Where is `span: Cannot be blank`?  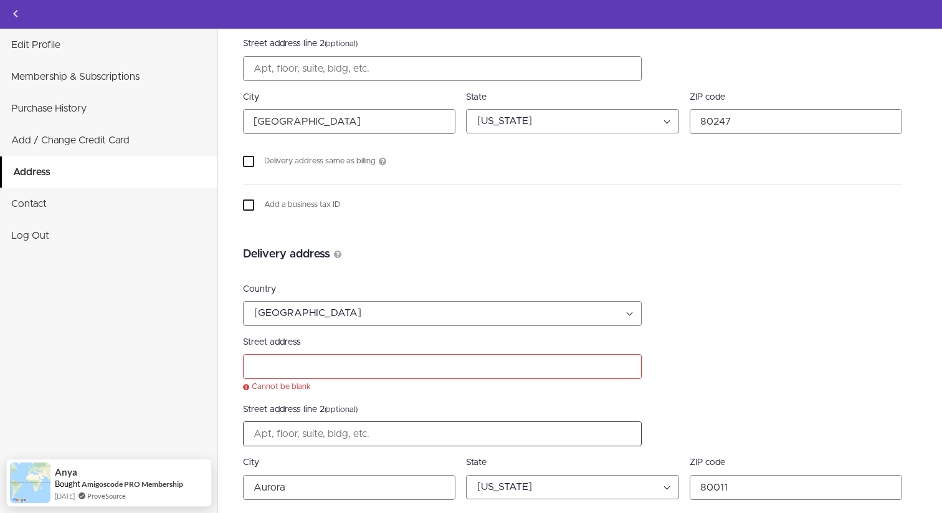
span: Cannot be blank is located at coordinates (281, 387).